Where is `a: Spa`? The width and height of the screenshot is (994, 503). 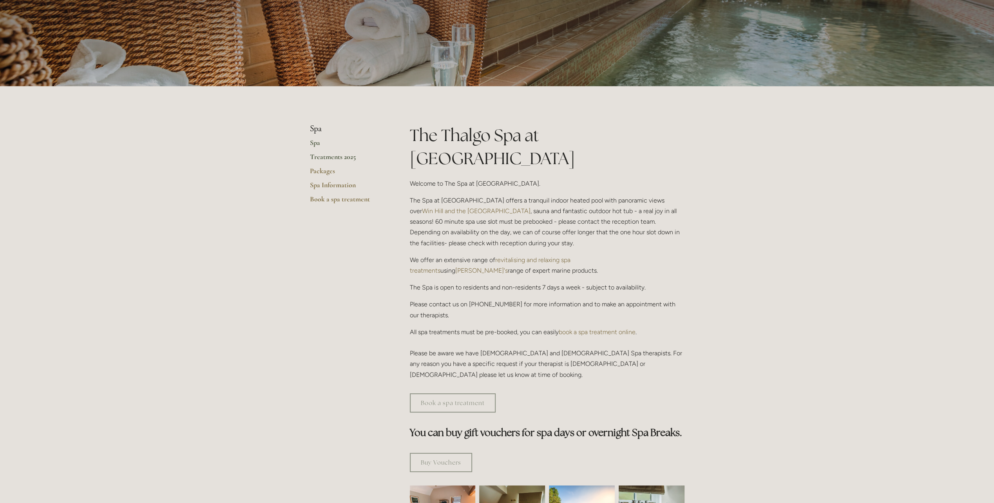 a: Spa is located at coordinates (347, 145).